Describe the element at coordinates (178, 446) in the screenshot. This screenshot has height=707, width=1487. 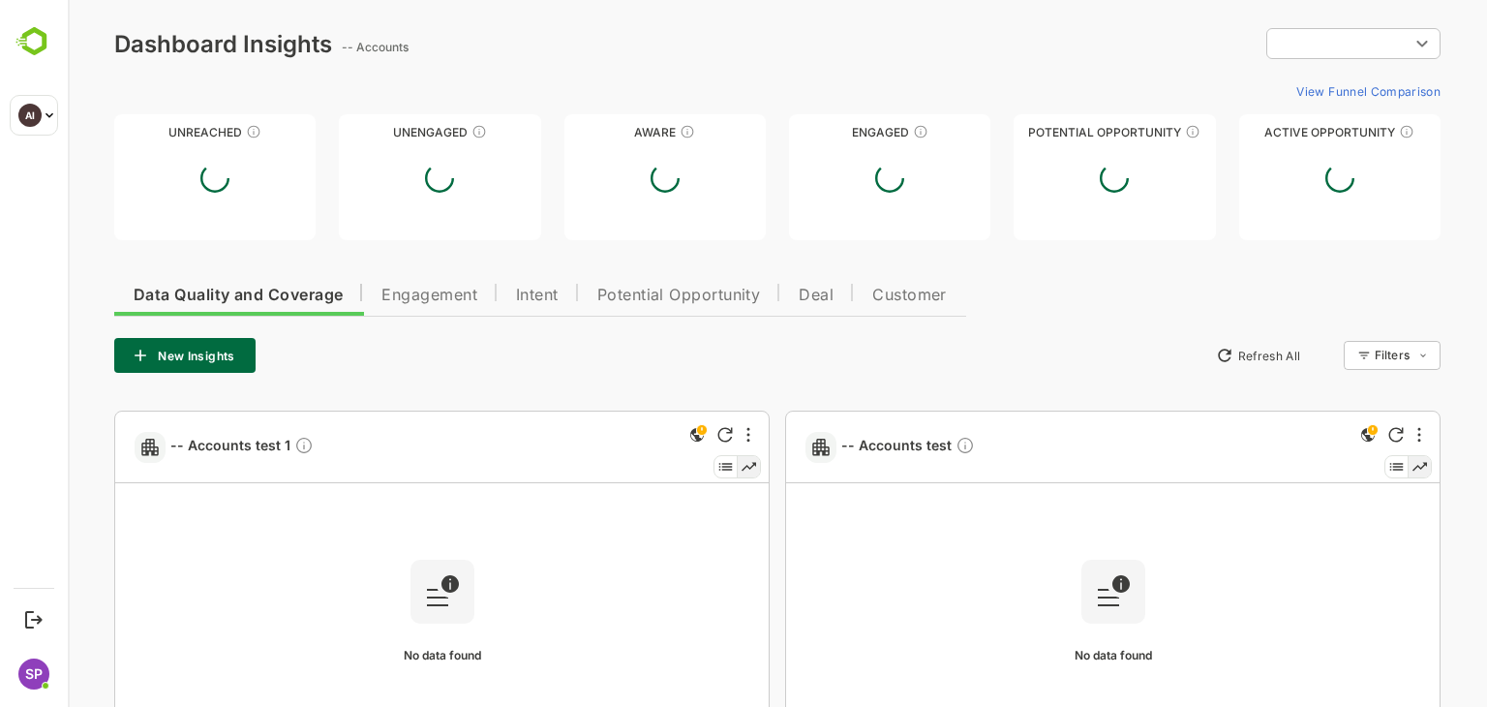
I see `a: -- Accounts test 1Description not present` at that location.